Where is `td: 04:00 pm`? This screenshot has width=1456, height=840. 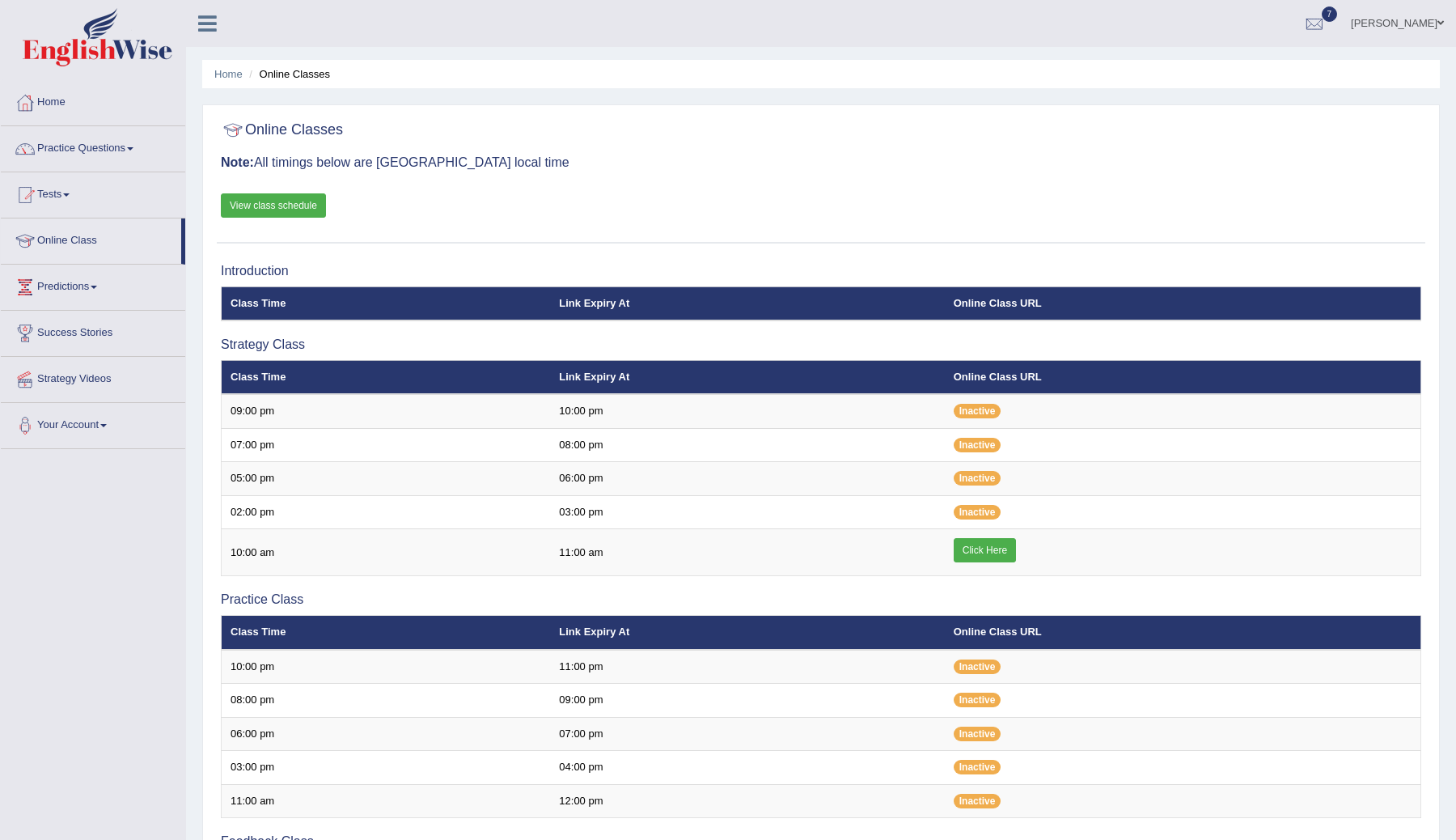
td: 04:00 pm is located at coordinates (746, 768).